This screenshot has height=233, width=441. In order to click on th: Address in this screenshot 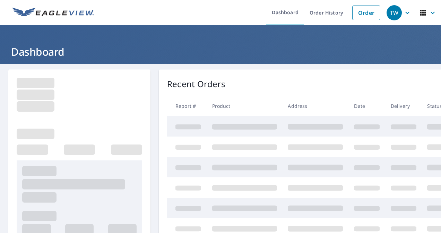, I will do `click(315, 106)`.